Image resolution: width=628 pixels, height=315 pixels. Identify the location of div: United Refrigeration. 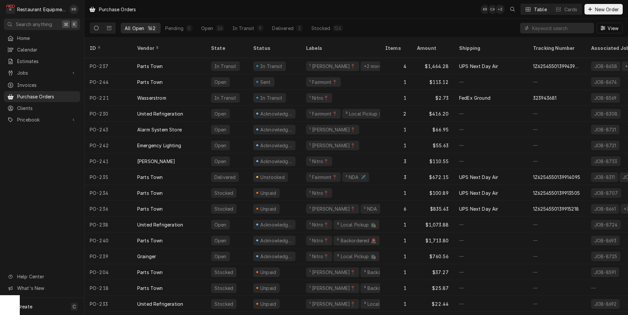
(160, 304).